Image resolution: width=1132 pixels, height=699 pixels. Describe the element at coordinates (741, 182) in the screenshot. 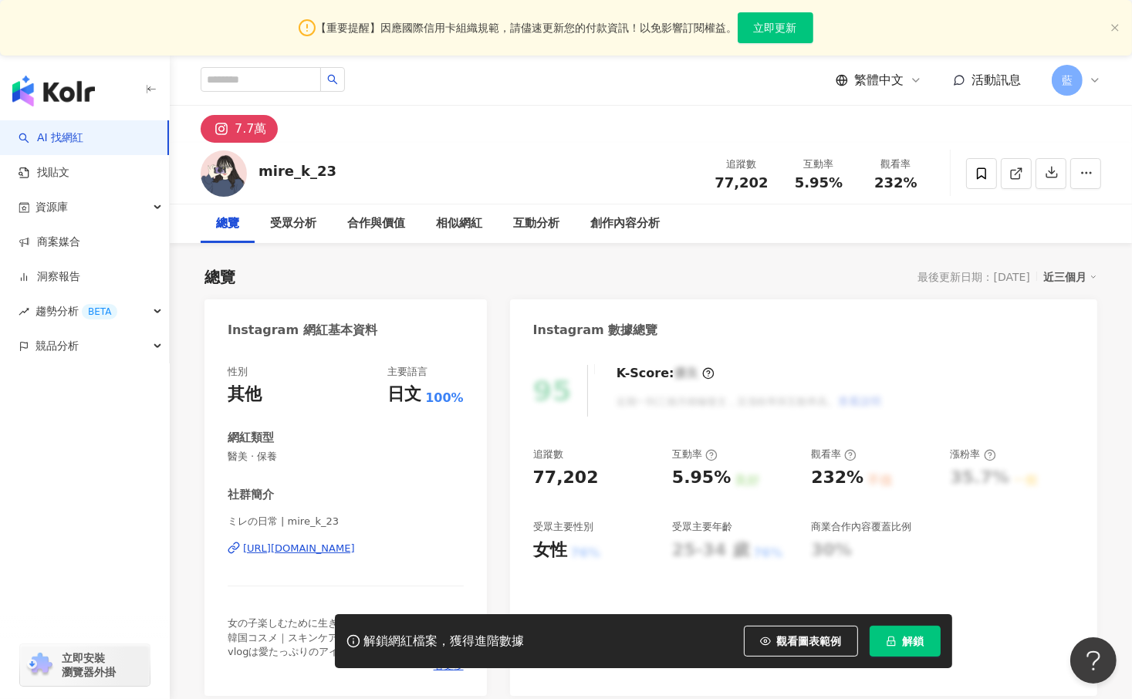

I see `span: 77,202` at that location.